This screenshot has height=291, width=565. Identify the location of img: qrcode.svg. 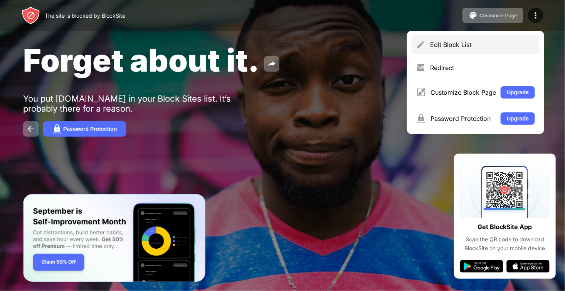
(505, 189).